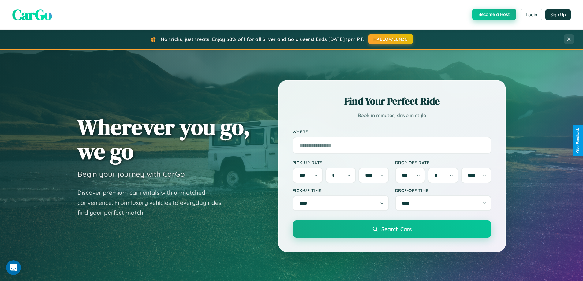  Describe the element at coordinates (154, 203) in the screenshot. I see `p: Discover premium car rentals with unmatched convenience. From luxury vehicles to everyday rides, ...` at that location.